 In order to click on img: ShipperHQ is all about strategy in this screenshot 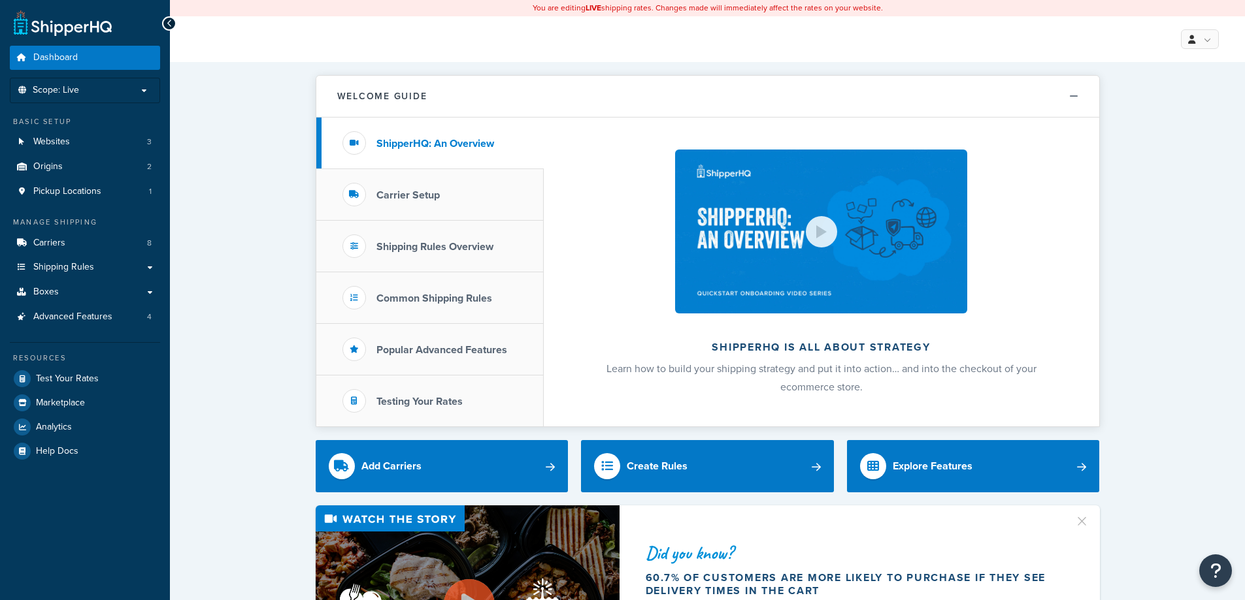, I will do `click(821, 231)`.